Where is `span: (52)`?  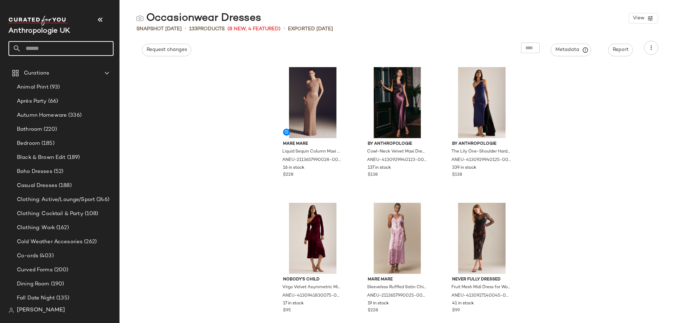 span: (52) is located at coordinates (58, 172).